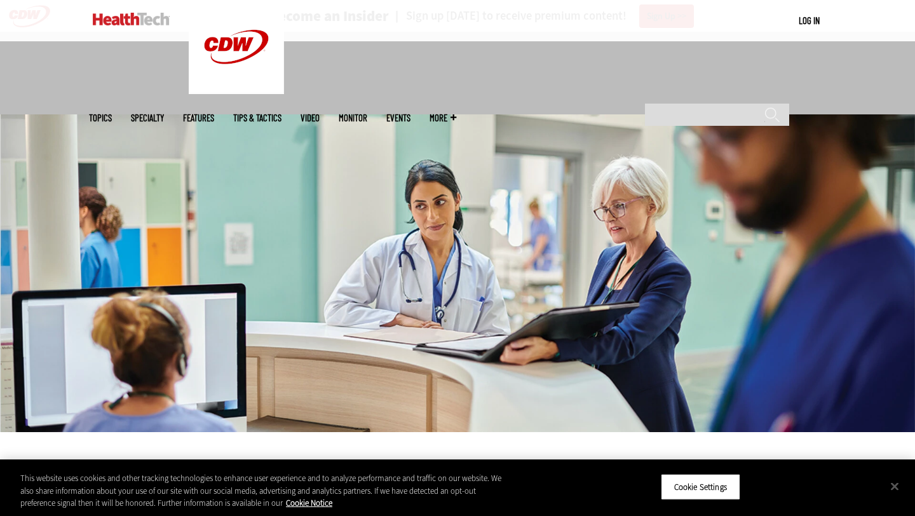 This screenshot has width=915, height=516. I want to click on a: Log in, so click(809, 20).